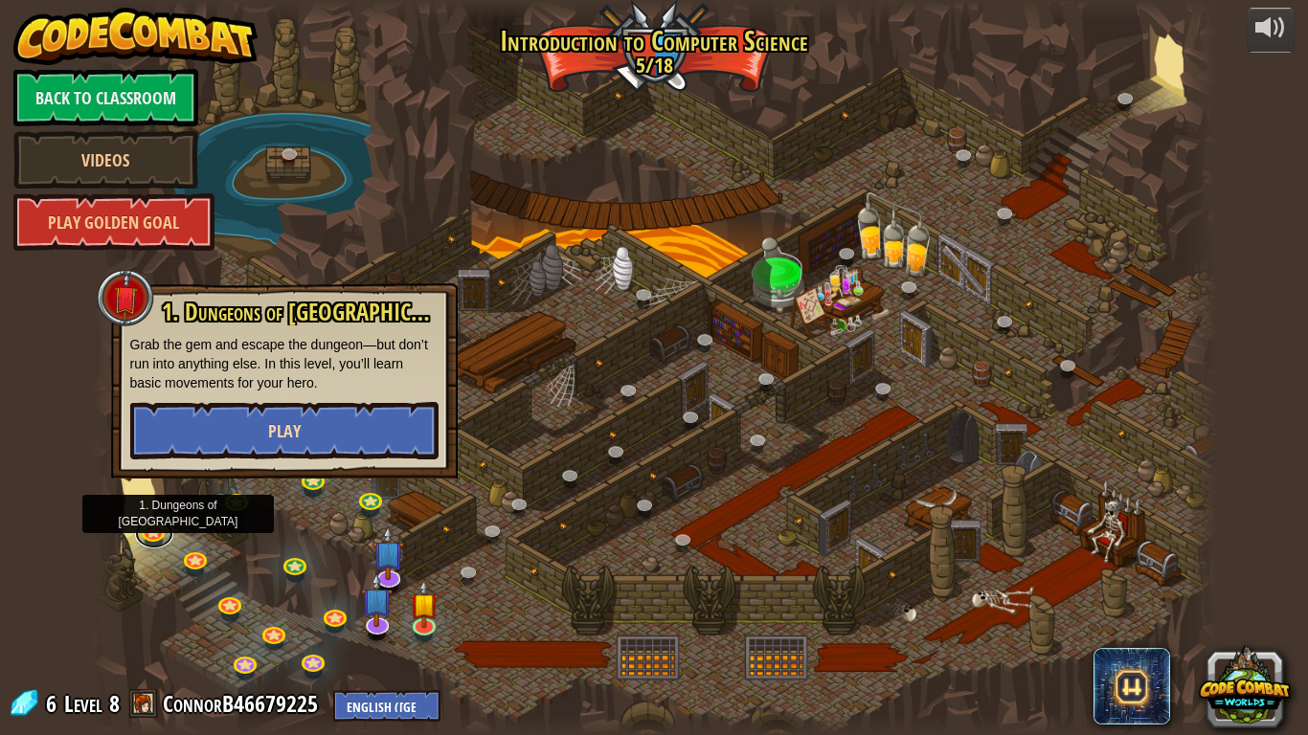 This screenshot has height=735, width=1308. Describe the element at coordinates (136, 36) in the screenshot. I see `img: CodeCombat - Learn how to code by playing a game` at that location.